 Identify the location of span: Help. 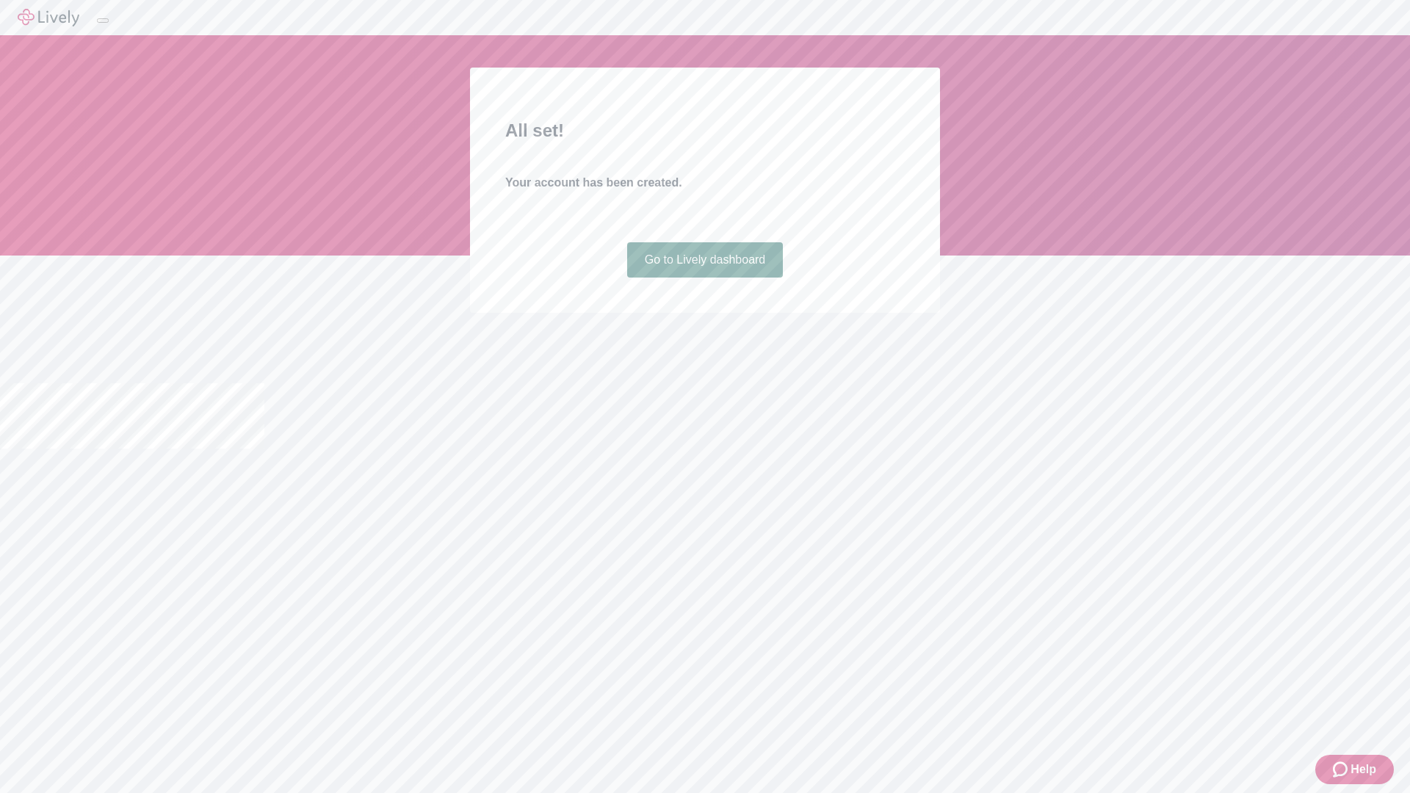
(1363, 770).